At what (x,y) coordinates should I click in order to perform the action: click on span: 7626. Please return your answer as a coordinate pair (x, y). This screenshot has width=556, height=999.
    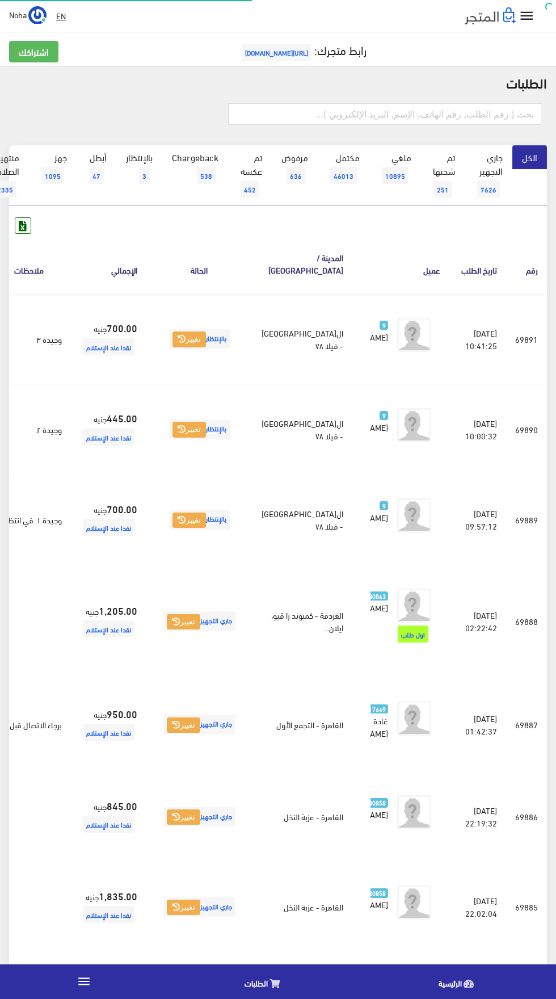
    Looking at the image, I should click on (489, 189).